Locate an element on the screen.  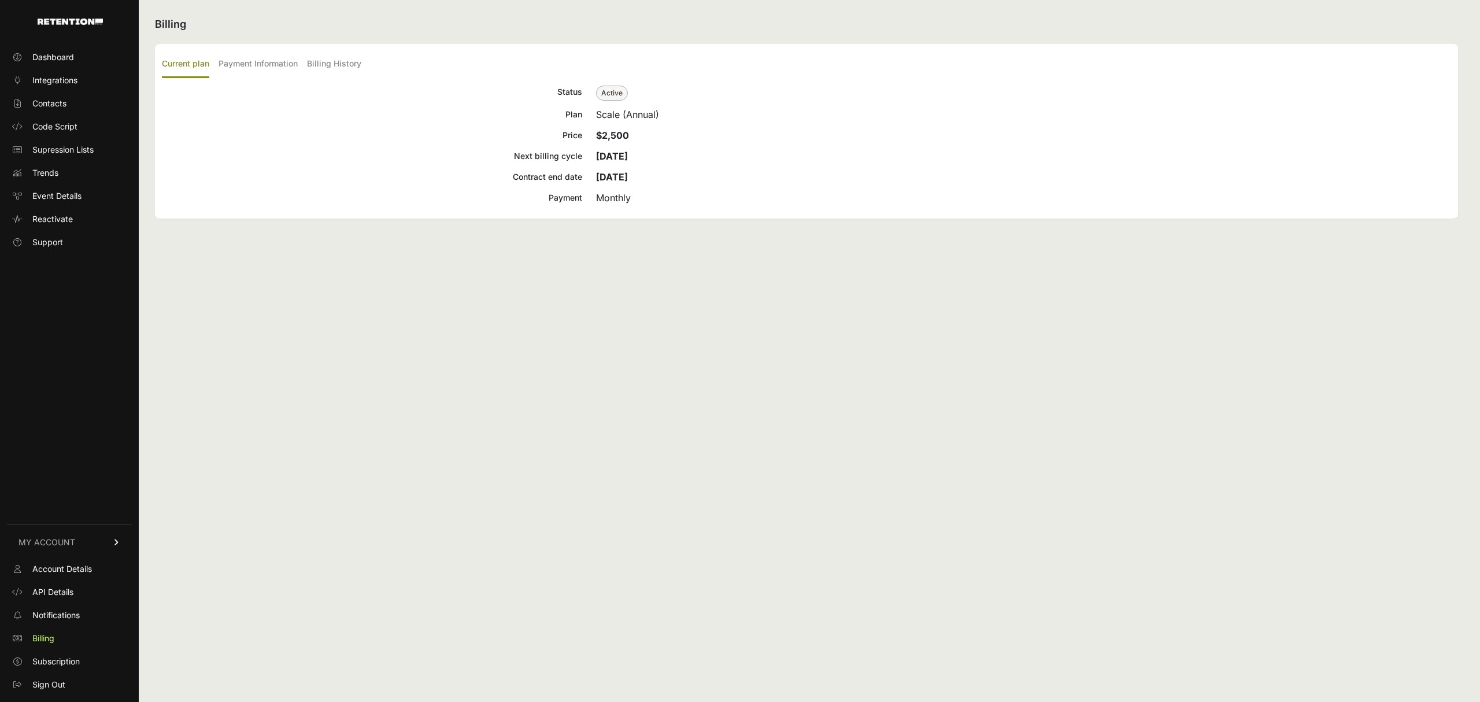
span: Integrations is located at coordinates (55, 80).